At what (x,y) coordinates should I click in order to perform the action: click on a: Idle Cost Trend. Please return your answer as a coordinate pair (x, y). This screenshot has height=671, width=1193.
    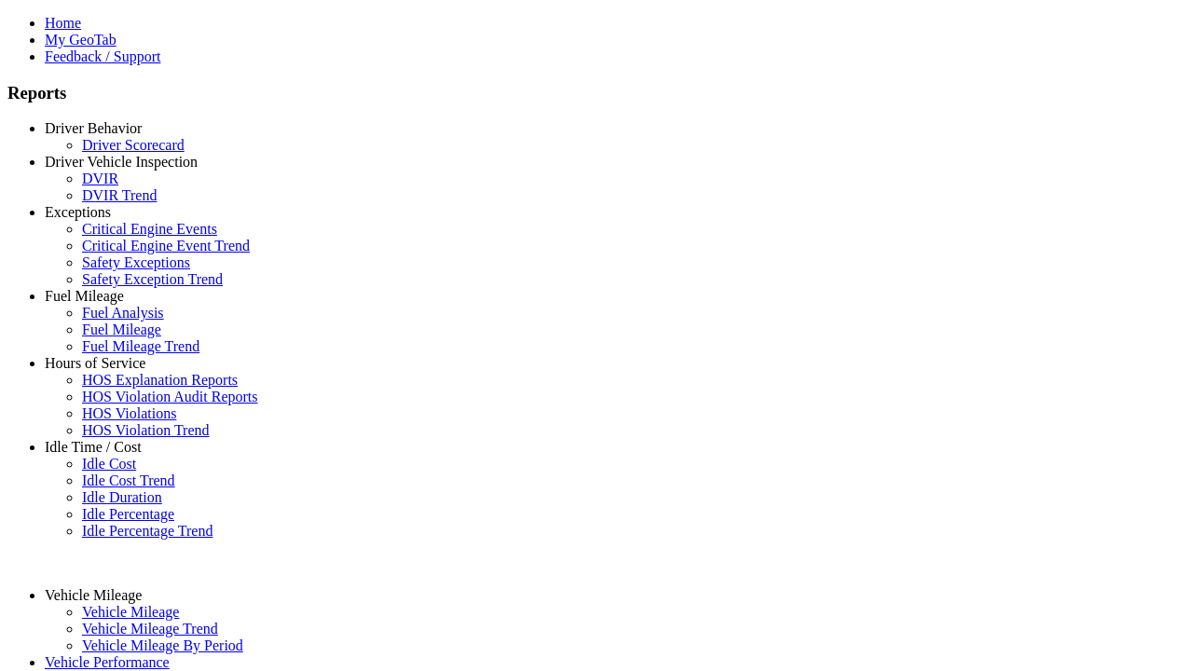
    Looking at the image, I should click on (129, 480).